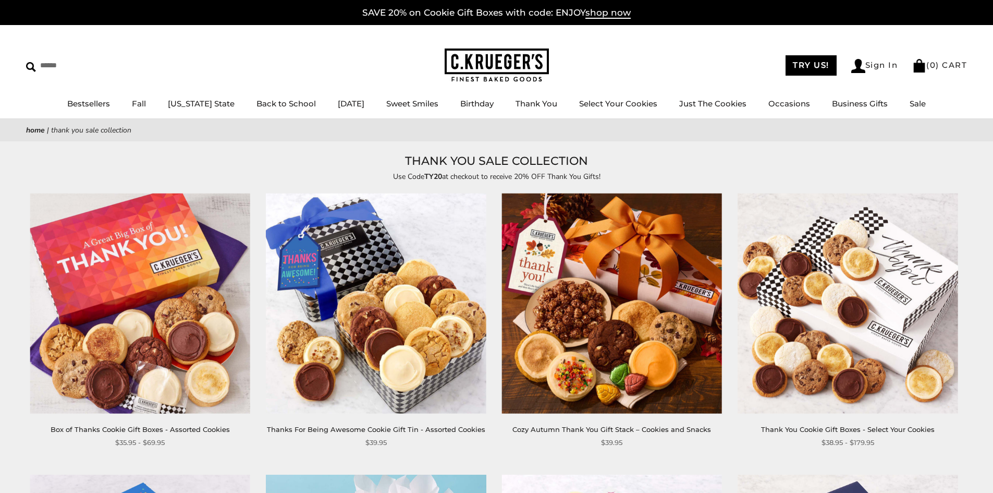  I want to click on img: Account, so click(858, 66).